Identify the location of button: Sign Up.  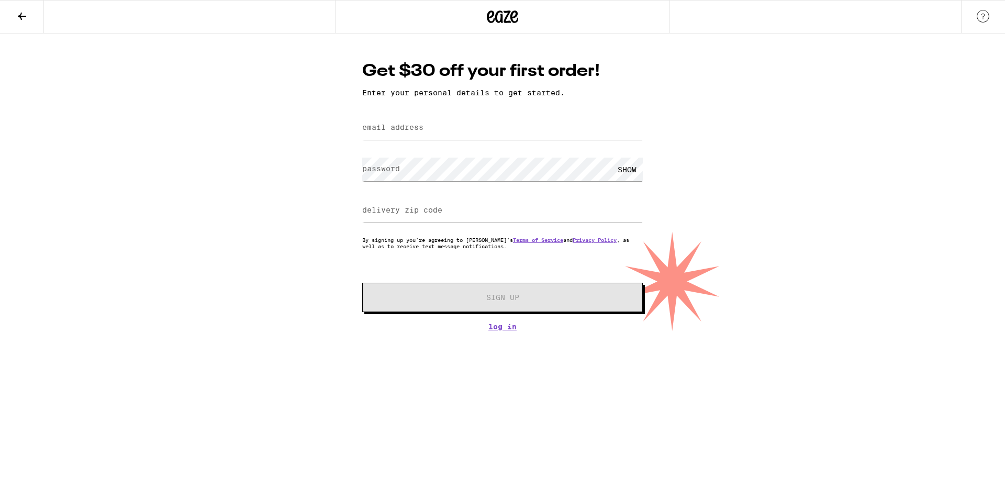
(503, 297).